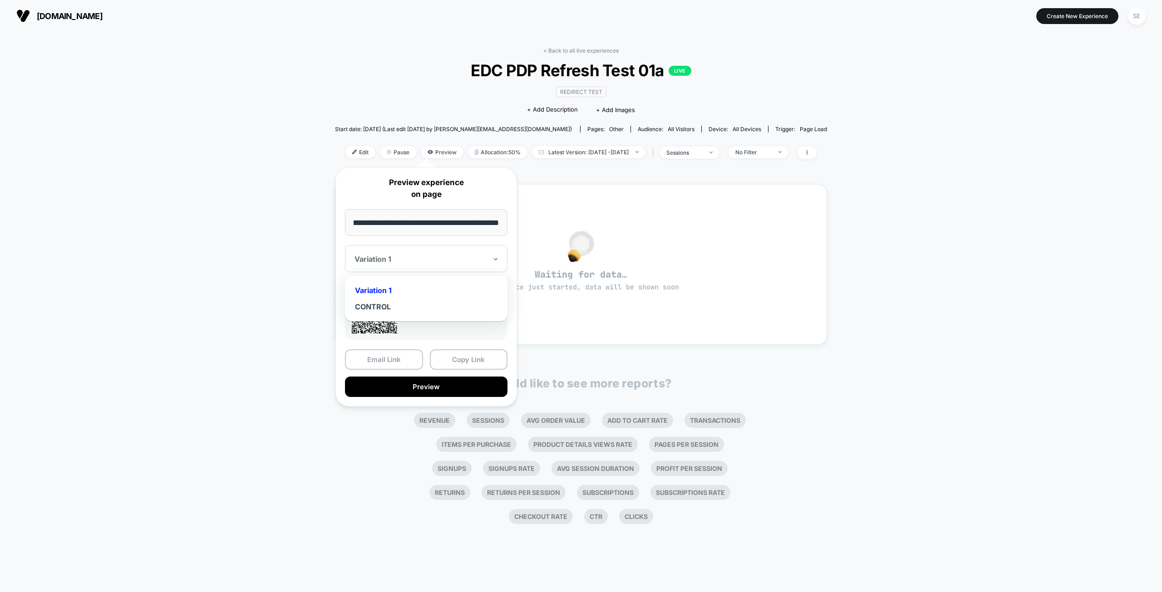 The height and width of the screenshot is (592, 1162). I want to click on div: Variation 1, so click(426, 290).